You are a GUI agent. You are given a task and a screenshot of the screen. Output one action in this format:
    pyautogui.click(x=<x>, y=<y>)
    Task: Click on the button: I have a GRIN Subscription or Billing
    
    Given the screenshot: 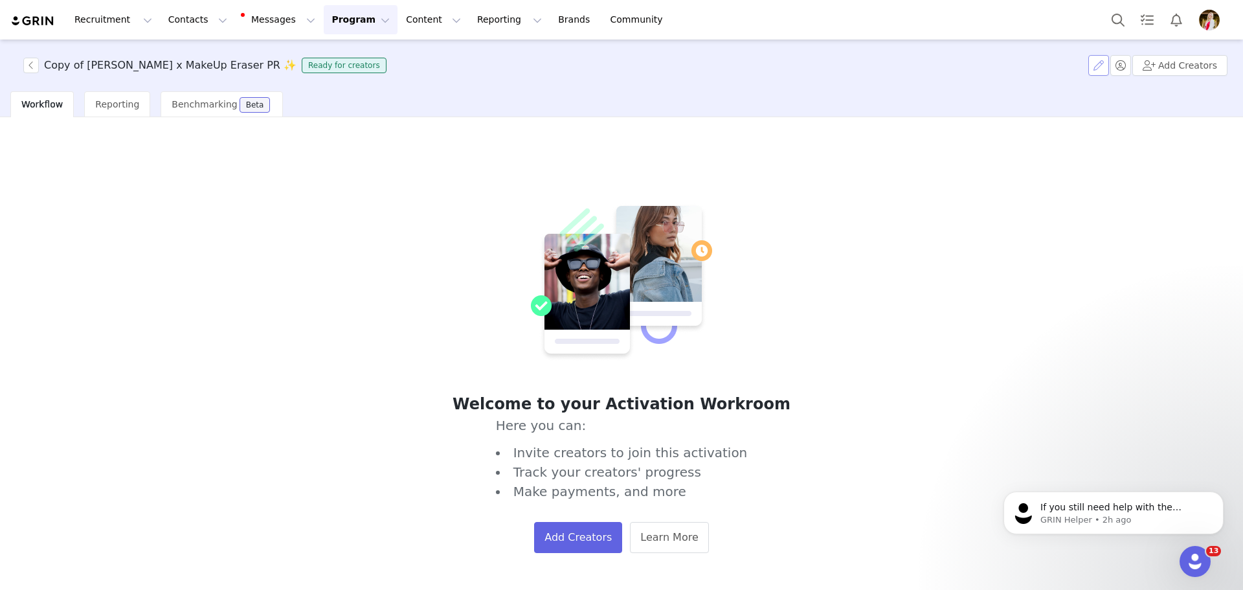 What is the action you would take?
    pyautogui.click(x=150, y=342)
    